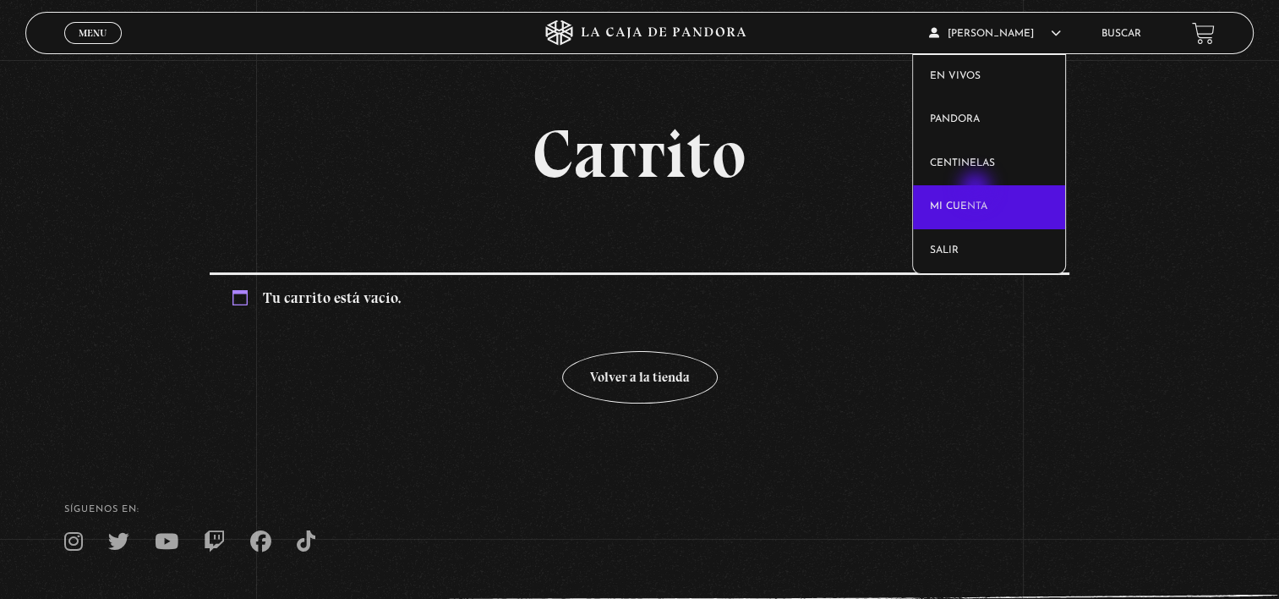 This screenshot has height=599, width=1279. I want to click on h1: Carrito, so click(639, 154).